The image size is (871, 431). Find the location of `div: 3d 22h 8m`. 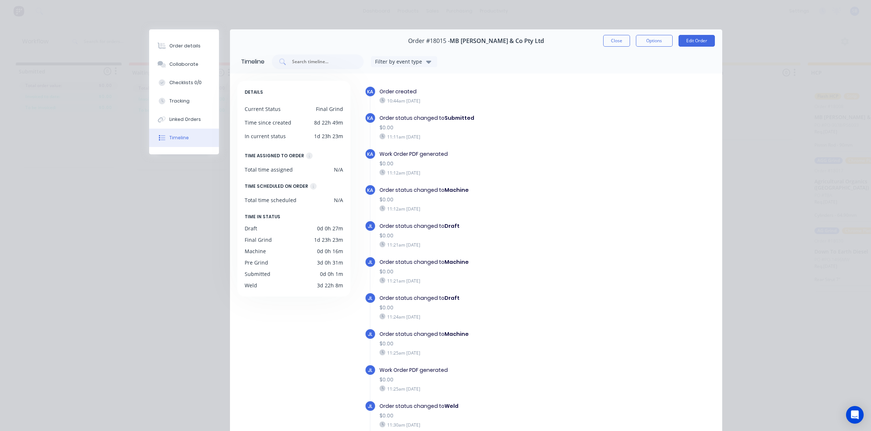

div: 3d 22h 8m is located at coordinates (330, 285).